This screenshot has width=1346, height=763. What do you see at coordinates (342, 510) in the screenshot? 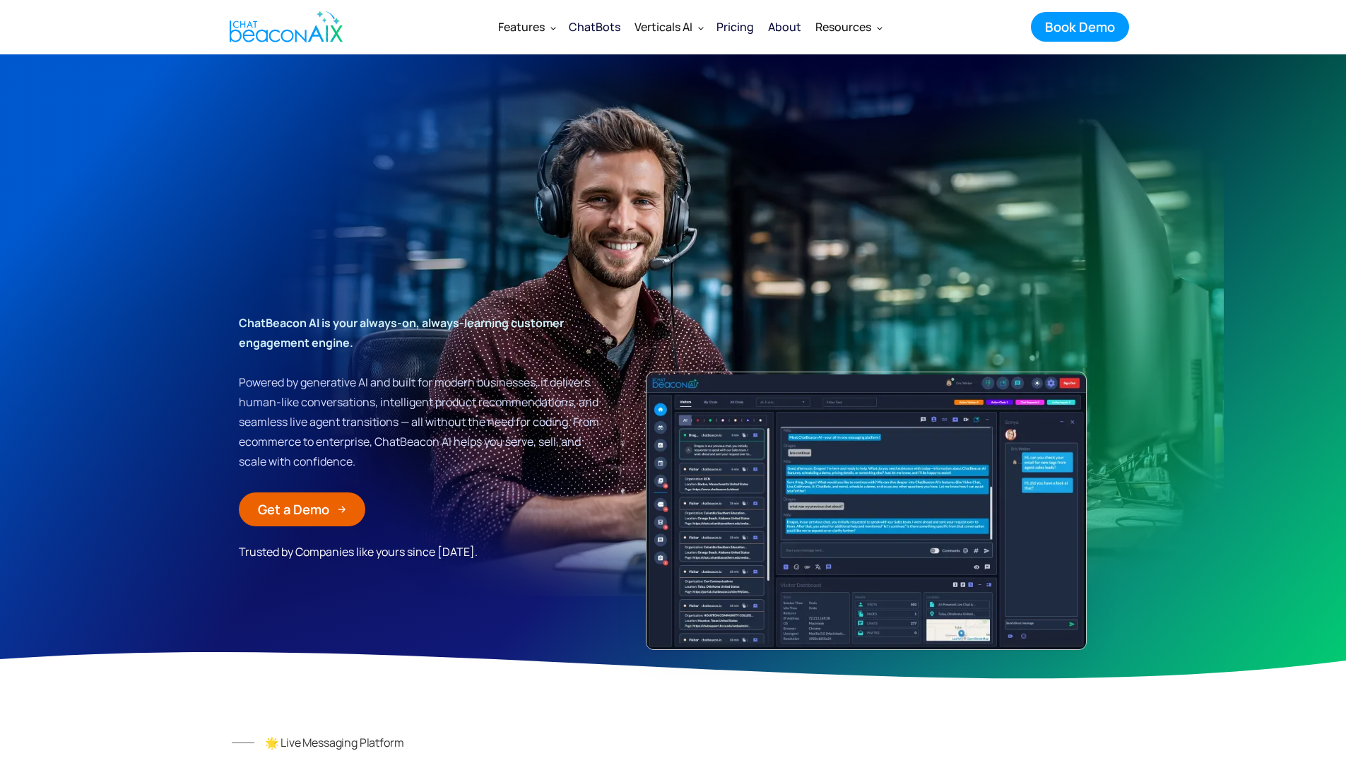
I see `img: Arrow` at bounding box center [342, 510].